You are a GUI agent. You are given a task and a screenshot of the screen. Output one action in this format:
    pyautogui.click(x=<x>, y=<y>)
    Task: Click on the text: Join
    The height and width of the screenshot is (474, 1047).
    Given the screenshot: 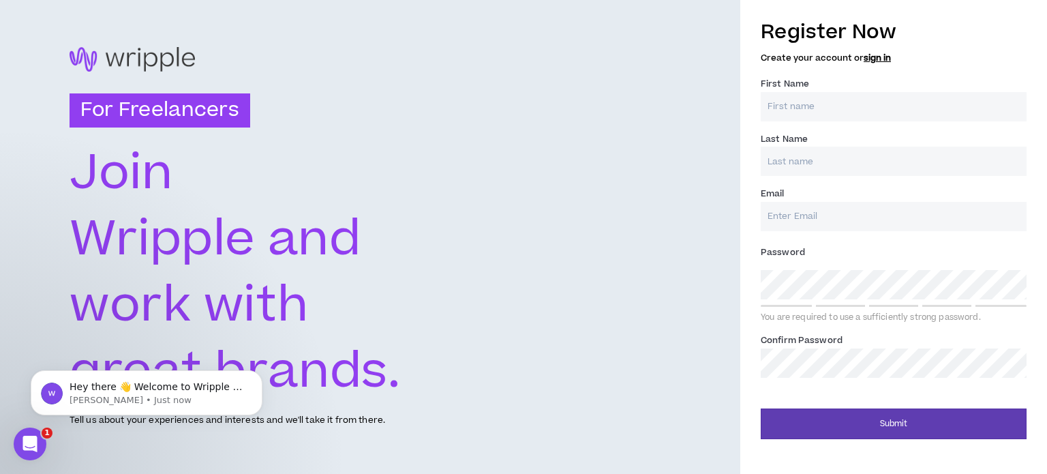 What is the action you would take?
    pyautogui.click(x=121, y=173)
    